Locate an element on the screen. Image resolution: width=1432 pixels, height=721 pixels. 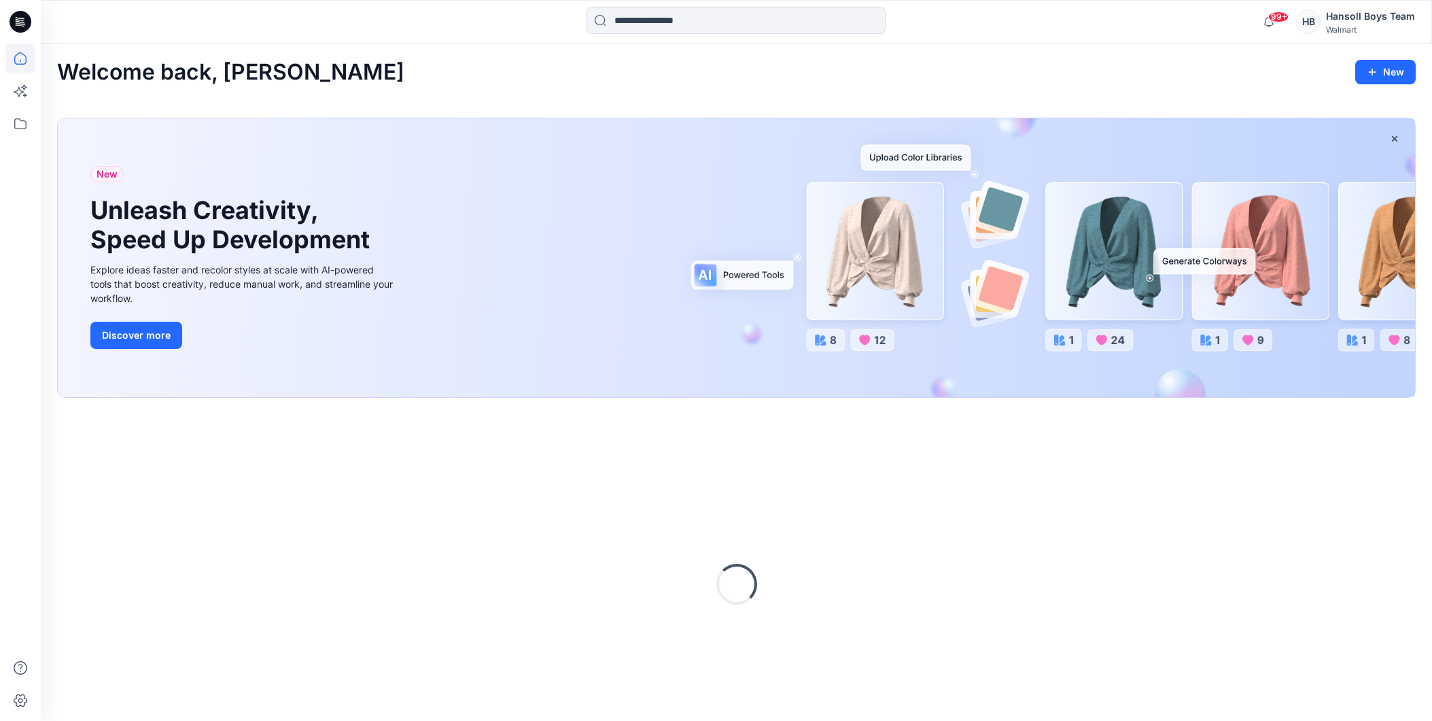
button: Discover more is located at coordinates (136, 335).